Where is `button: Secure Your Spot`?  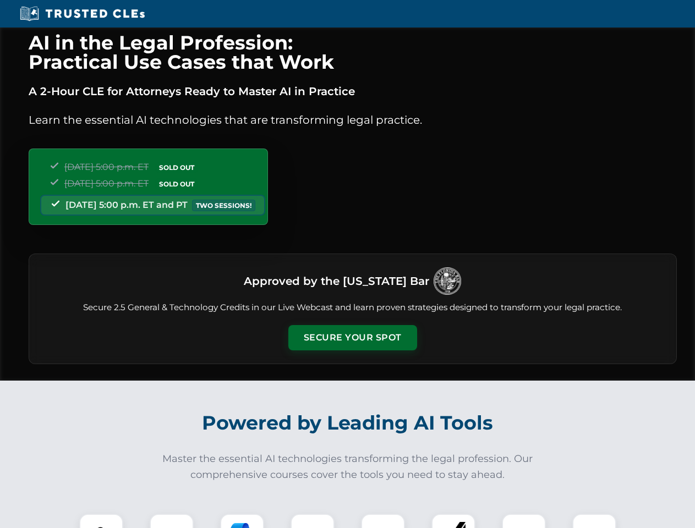
button: Secure Your Spot is located at coordinates (352, 338).